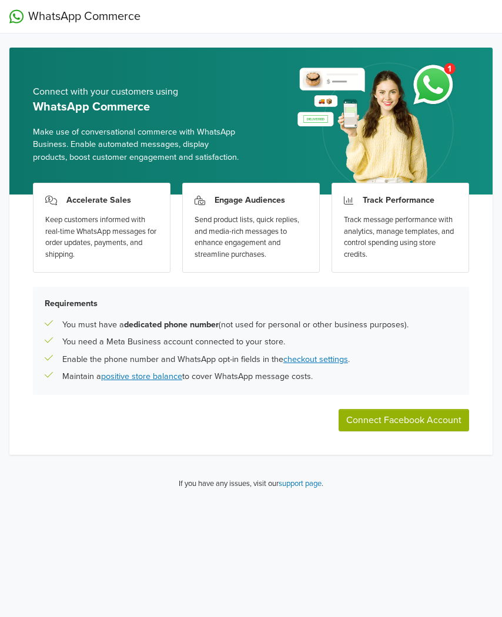 This screenshot has height=617, width=502. Describe the element at coordinates (398, 200) in the screenshot. I see `h3: Track Performance` at that location.